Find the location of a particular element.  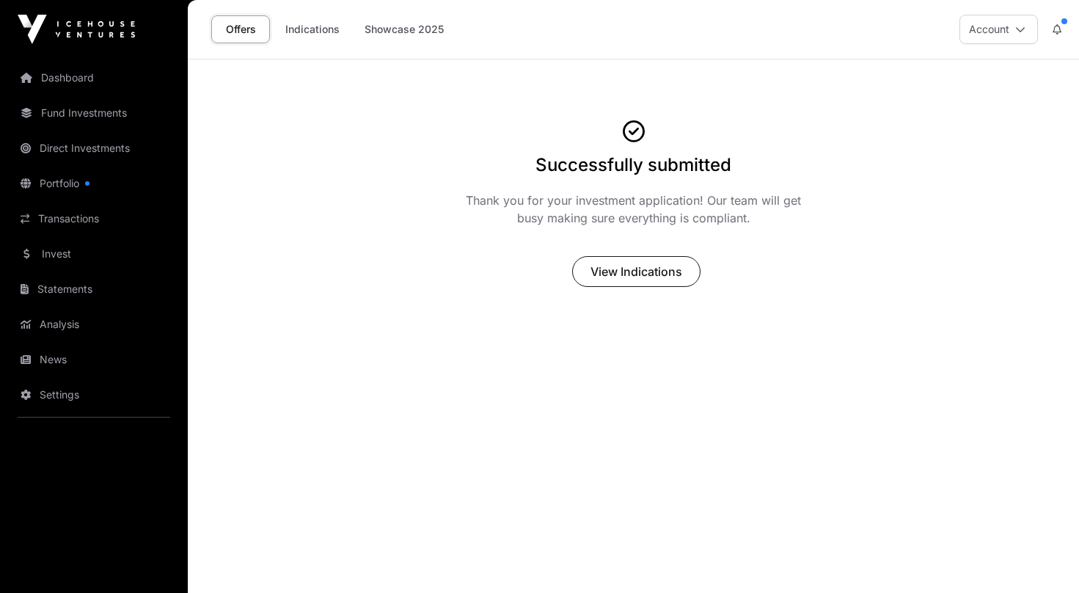

a: View Indications is located at coordinates (636, 271).